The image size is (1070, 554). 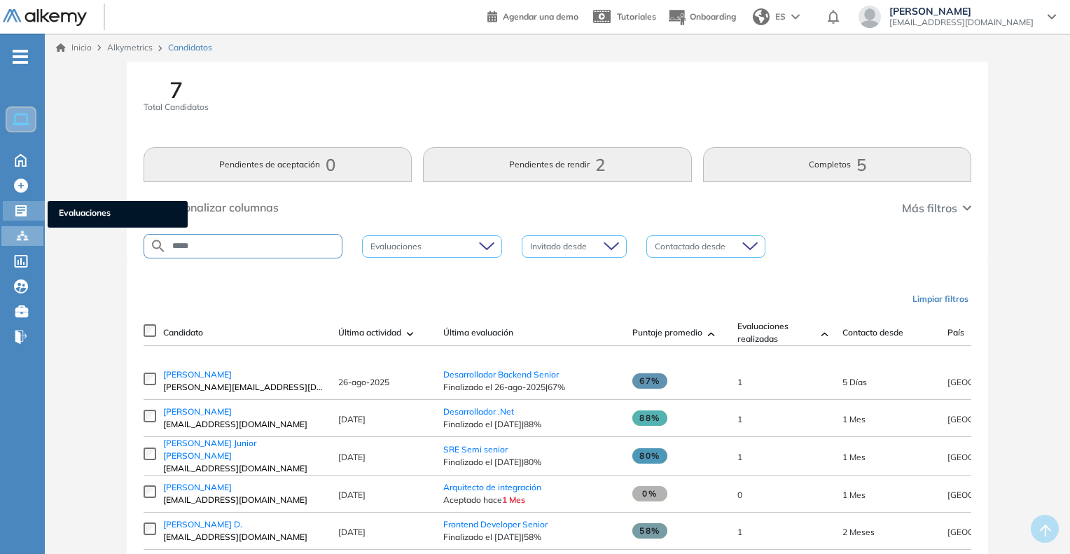 I want to click on a: Arquitecto de integración, so click(x=492, y=487).